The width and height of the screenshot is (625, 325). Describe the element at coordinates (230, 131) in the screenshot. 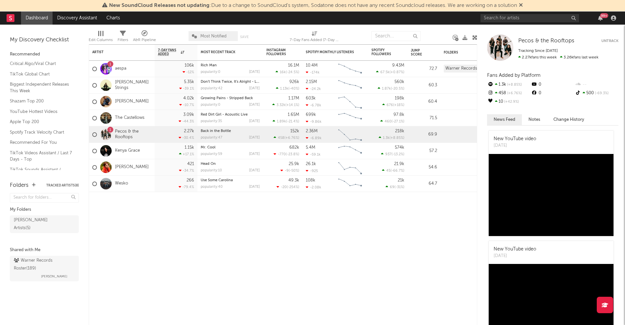

I see `div: Back in the Bottle` at that location.